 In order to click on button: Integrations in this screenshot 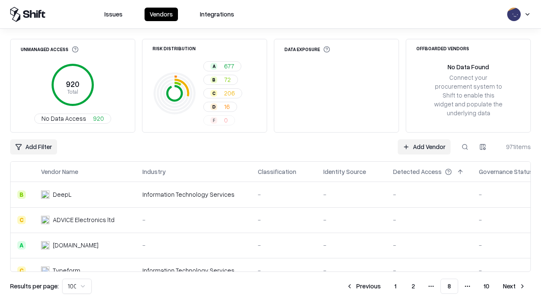, I will do `click(217, 14)`.